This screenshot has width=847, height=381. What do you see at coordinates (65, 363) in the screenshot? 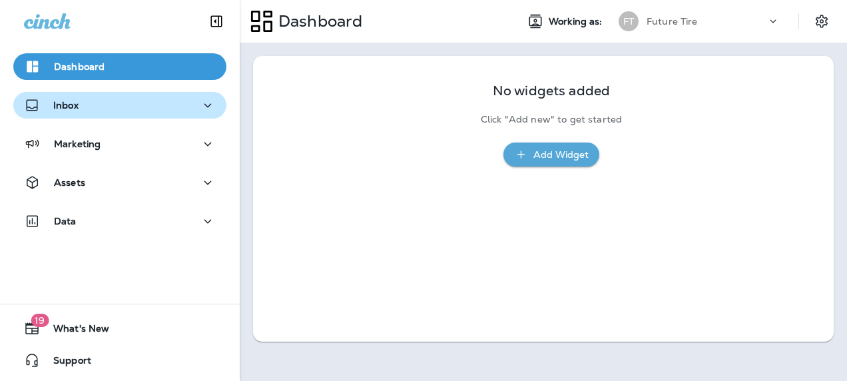
I see `span: Support` at bounding box center [65, 363].